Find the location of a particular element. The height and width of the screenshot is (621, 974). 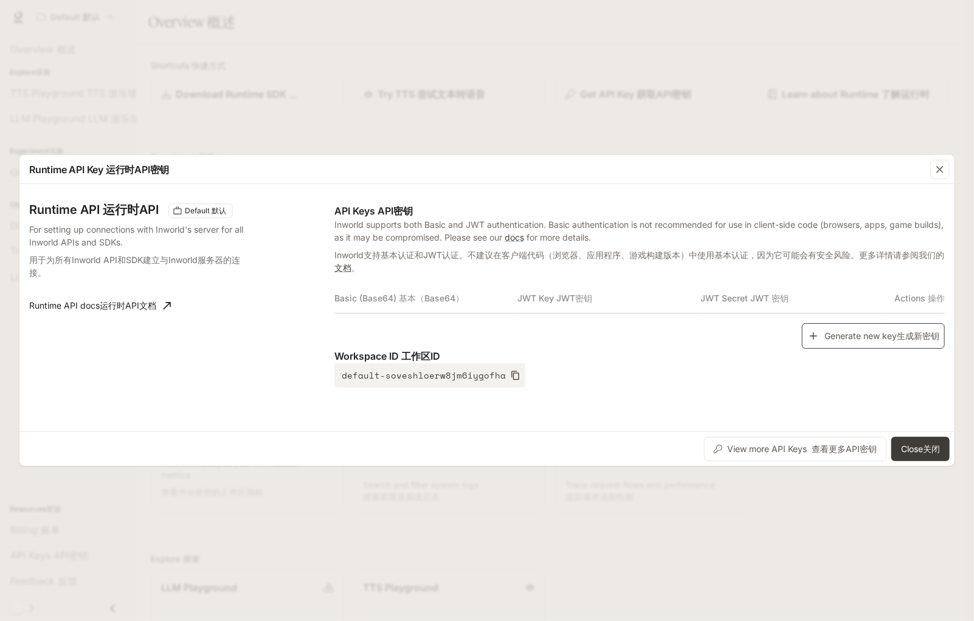

p: Inworld supports both Basic and JWT authentication. Basic authentication is not recommended for u... is located at coordinates (640, 246).